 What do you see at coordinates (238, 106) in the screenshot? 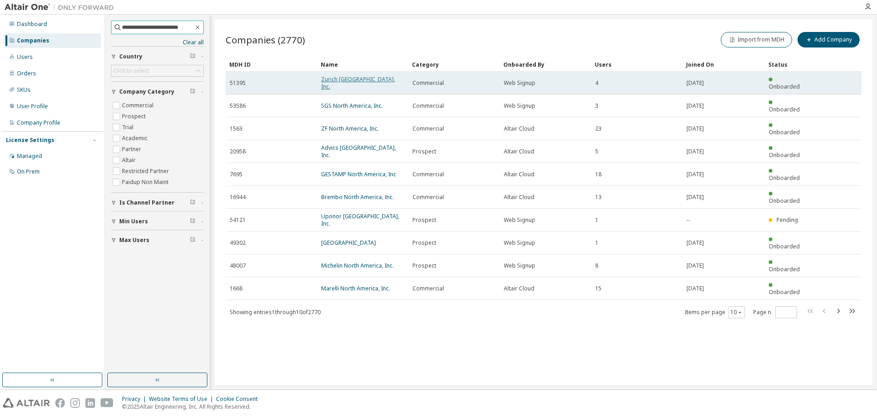
I see `span: 53586` at bounding box center [238, 106].